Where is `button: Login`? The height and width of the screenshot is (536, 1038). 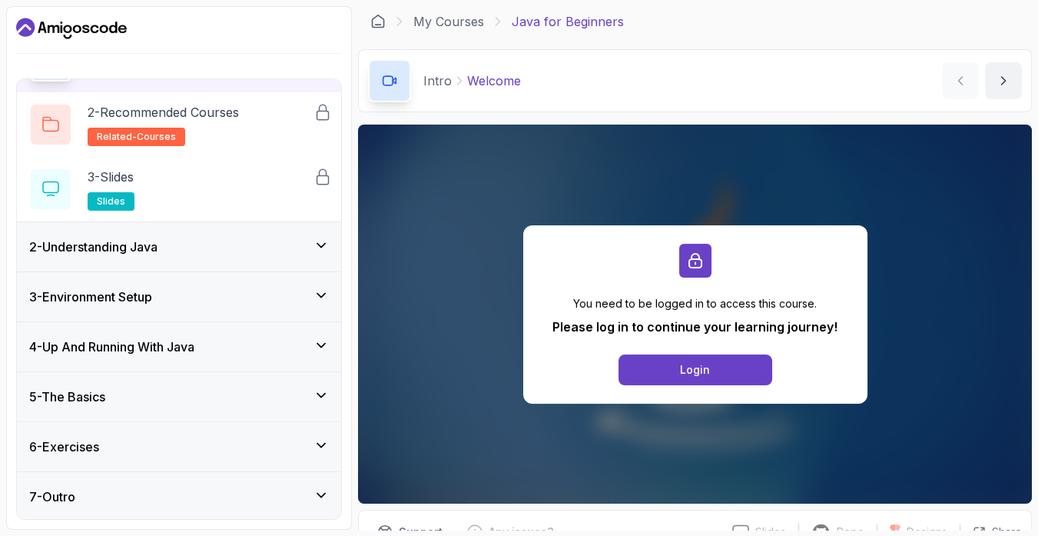
button: Login is located at coordinates (695, 370).